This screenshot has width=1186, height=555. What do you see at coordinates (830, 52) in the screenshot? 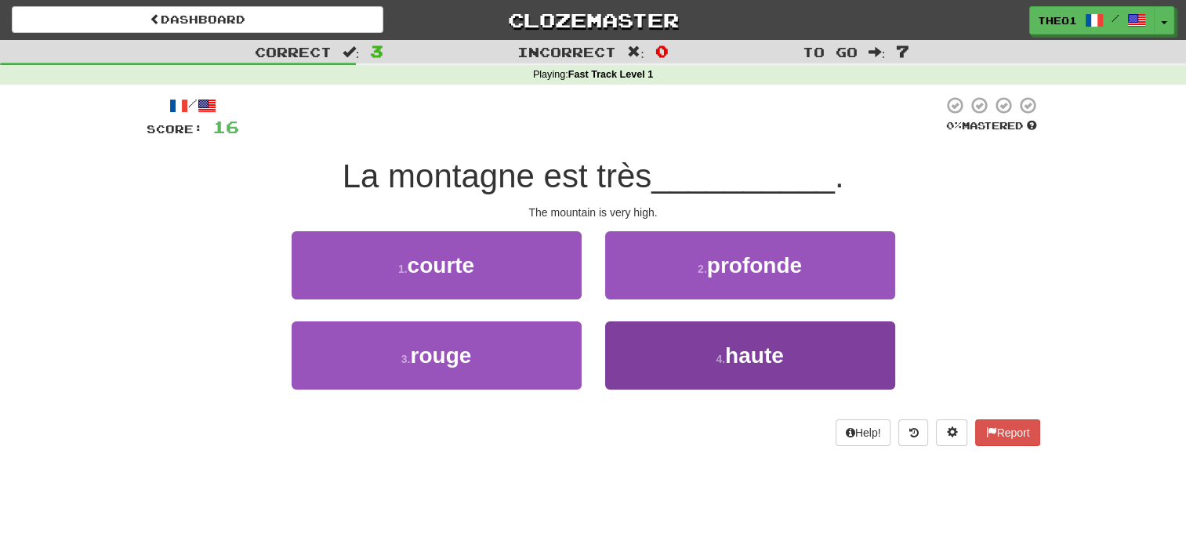
I see `span: To go` at bounding box center [830, 52].